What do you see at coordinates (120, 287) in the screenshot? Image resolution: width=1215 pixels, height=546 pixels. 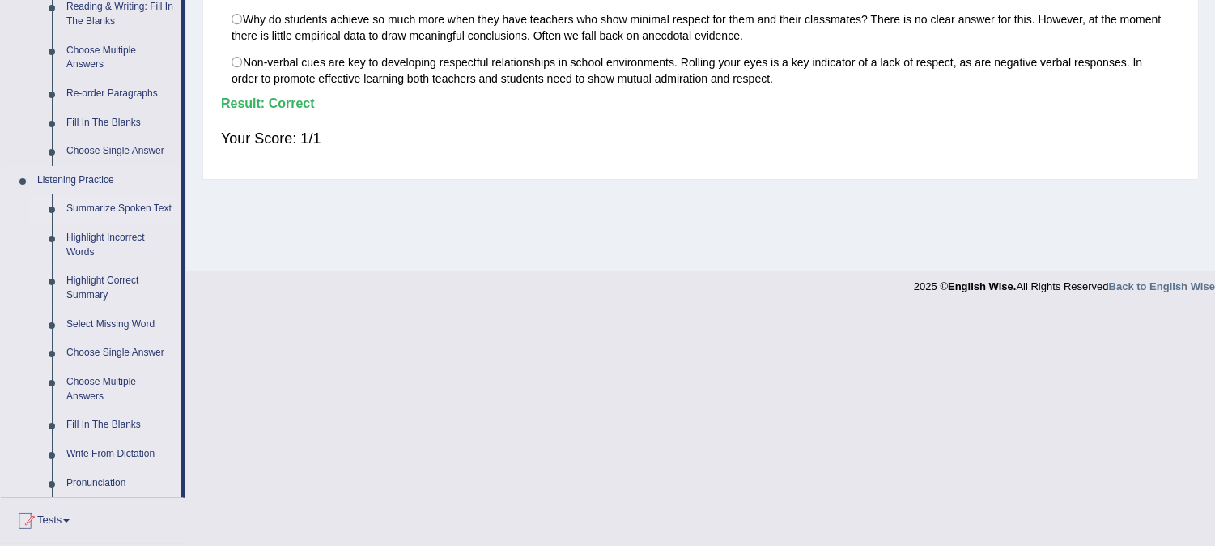 I see `a: Highlight Correct Summary` at bounding box center [120, 287].